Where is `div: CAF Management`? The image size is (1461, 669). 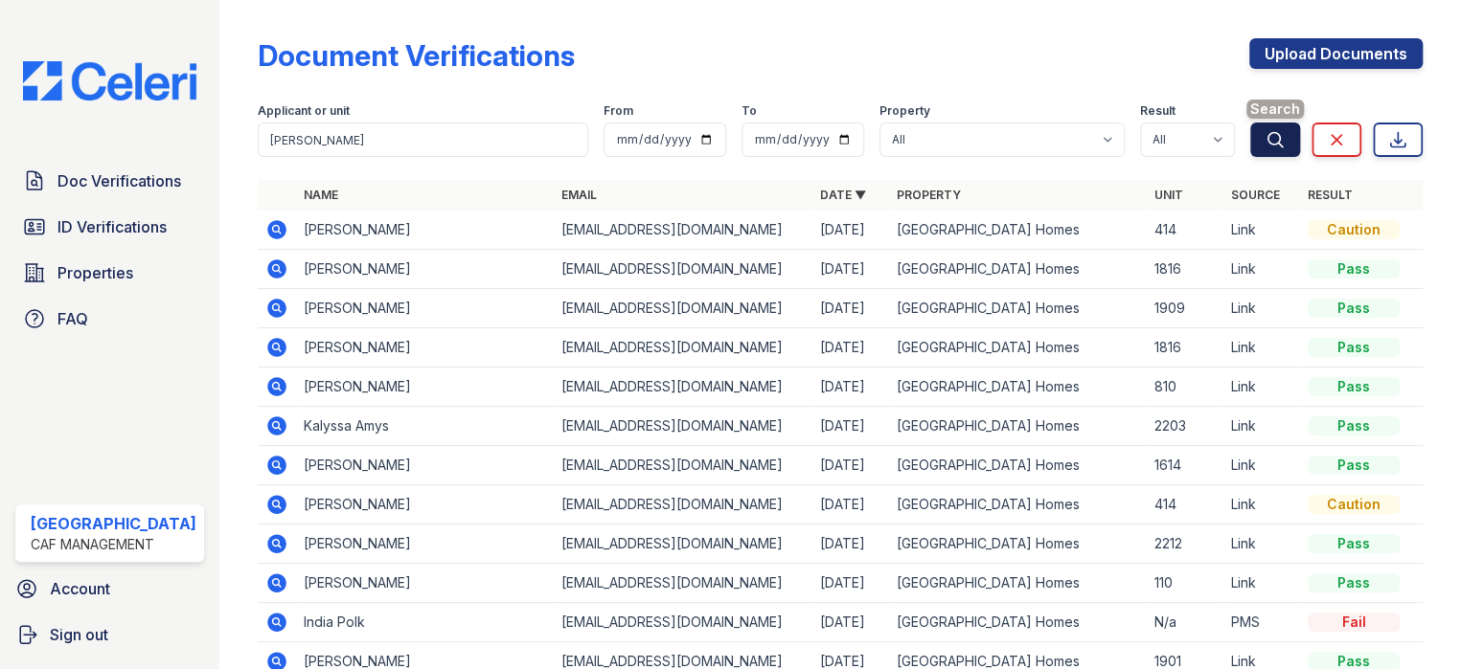
div: CAF Management is located at coordinates (113, 545).